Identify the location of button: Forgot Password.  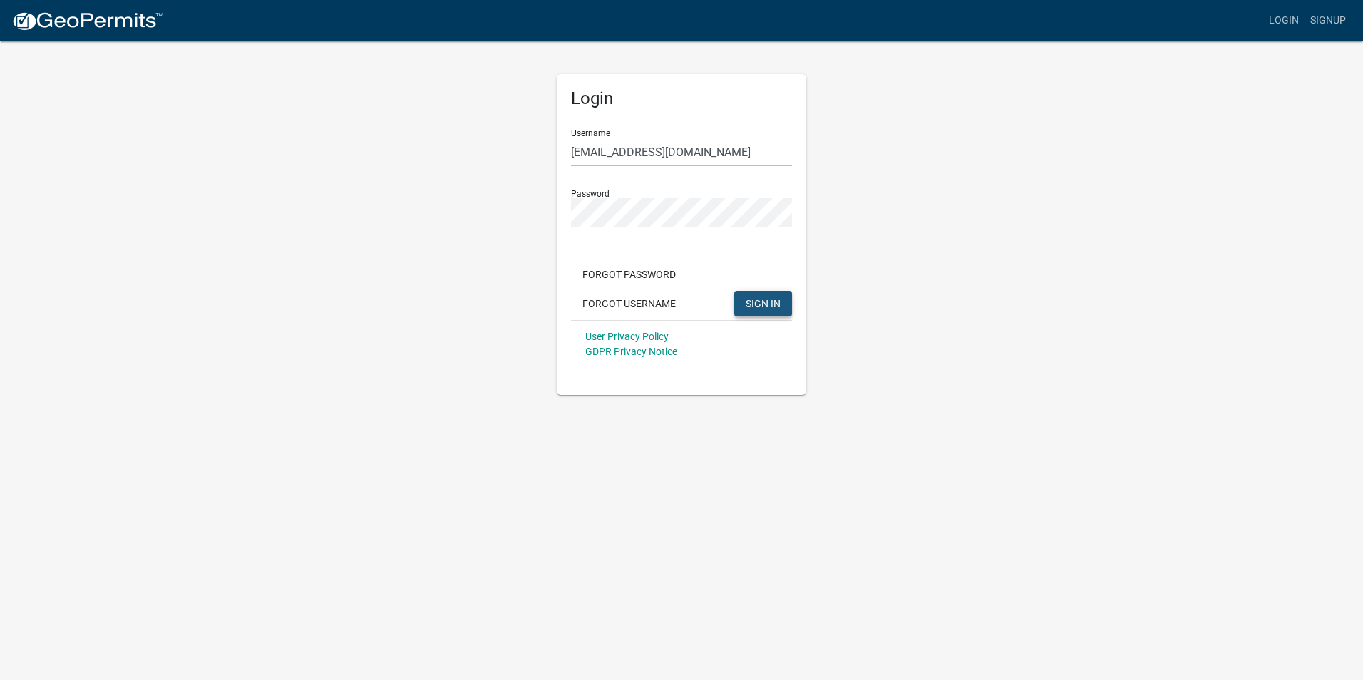
(629, 274).